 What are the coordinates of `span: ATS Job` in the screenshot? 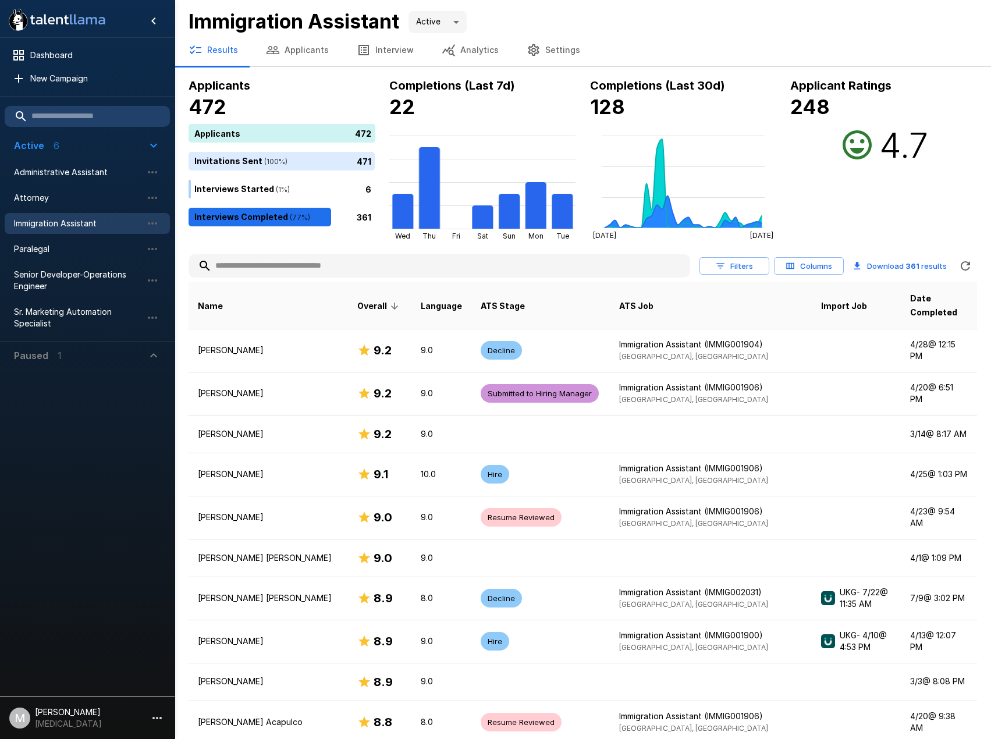 It's located at (636, 306).